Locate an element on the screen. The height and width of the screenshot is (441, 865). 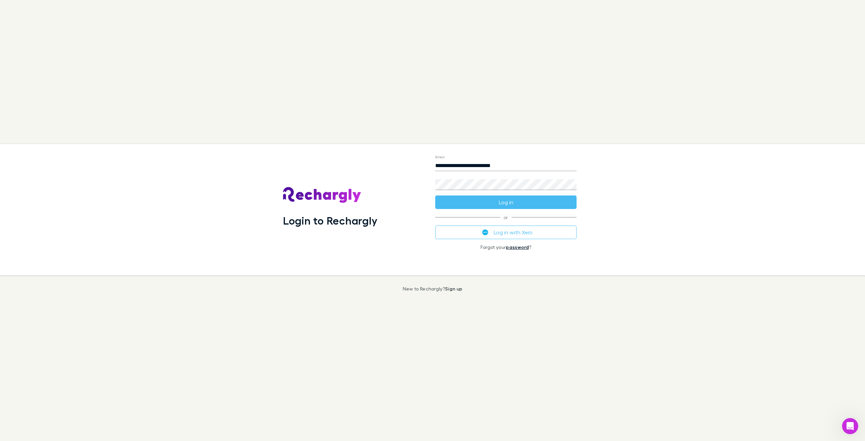
p: Forgot your ? is located at coordinates (506, 247).